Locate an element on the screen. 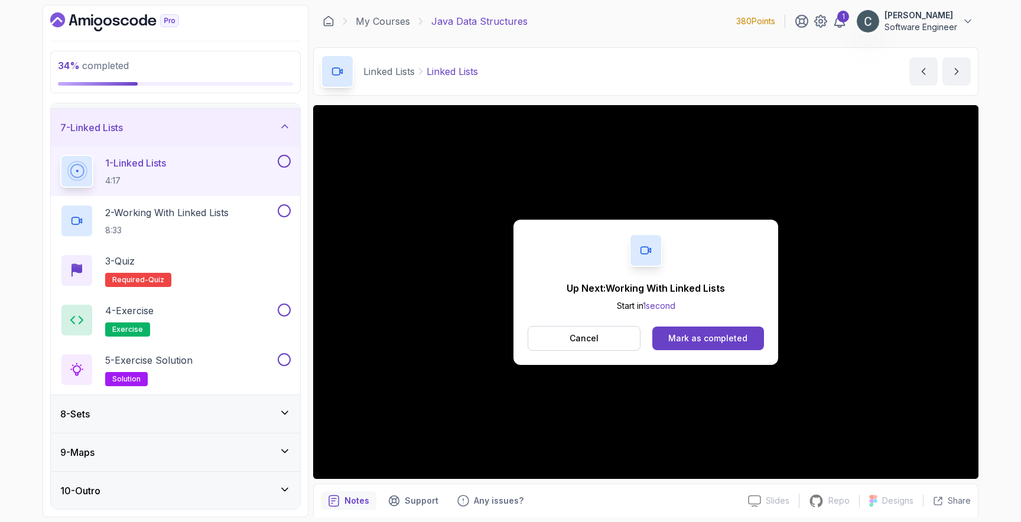  button: 5-Exercise Solutionsolution is located at coordinates (175, 370).